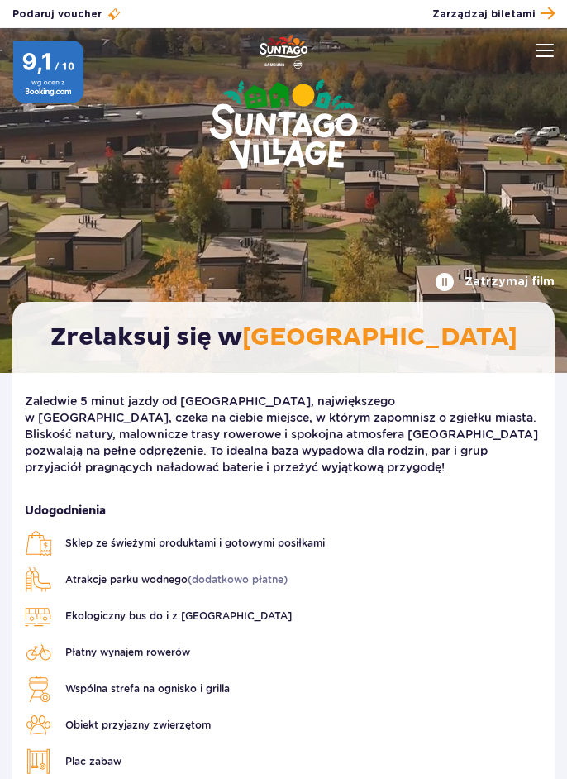  I want to click on a: Zarządzaj biletami, so click(494, 14).